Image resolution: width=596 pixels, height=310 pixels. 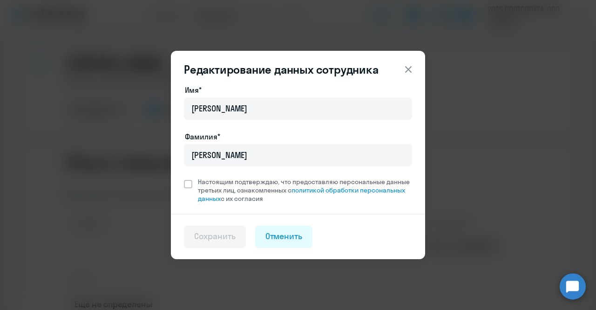 What do you see at coordinates (215, 236) in the screenshot?
I see `div: Сохранить` at bounding box center [215, 236].